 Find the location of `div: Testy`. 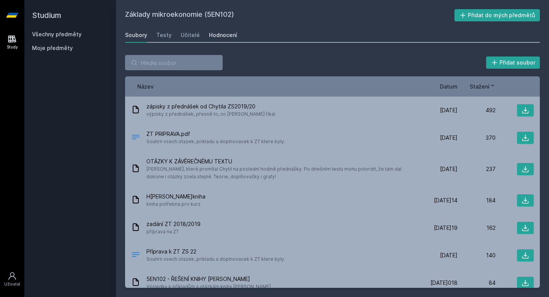

div: Testy is located at coordinates (164, 35).